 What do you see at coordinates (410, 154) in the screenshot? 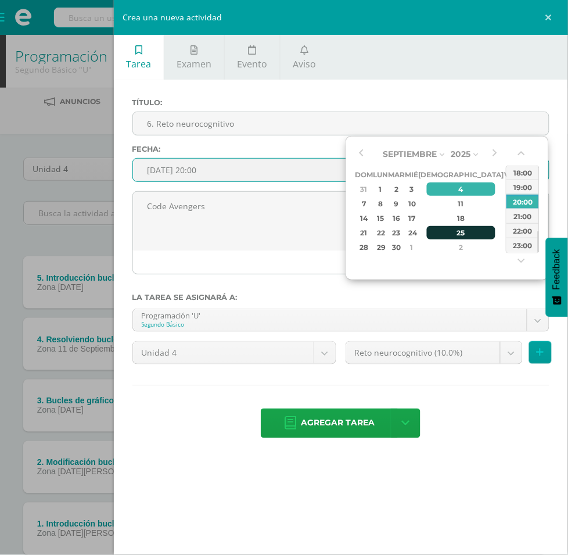
I see `span: Septiembre` at bounding box center [410, 154].